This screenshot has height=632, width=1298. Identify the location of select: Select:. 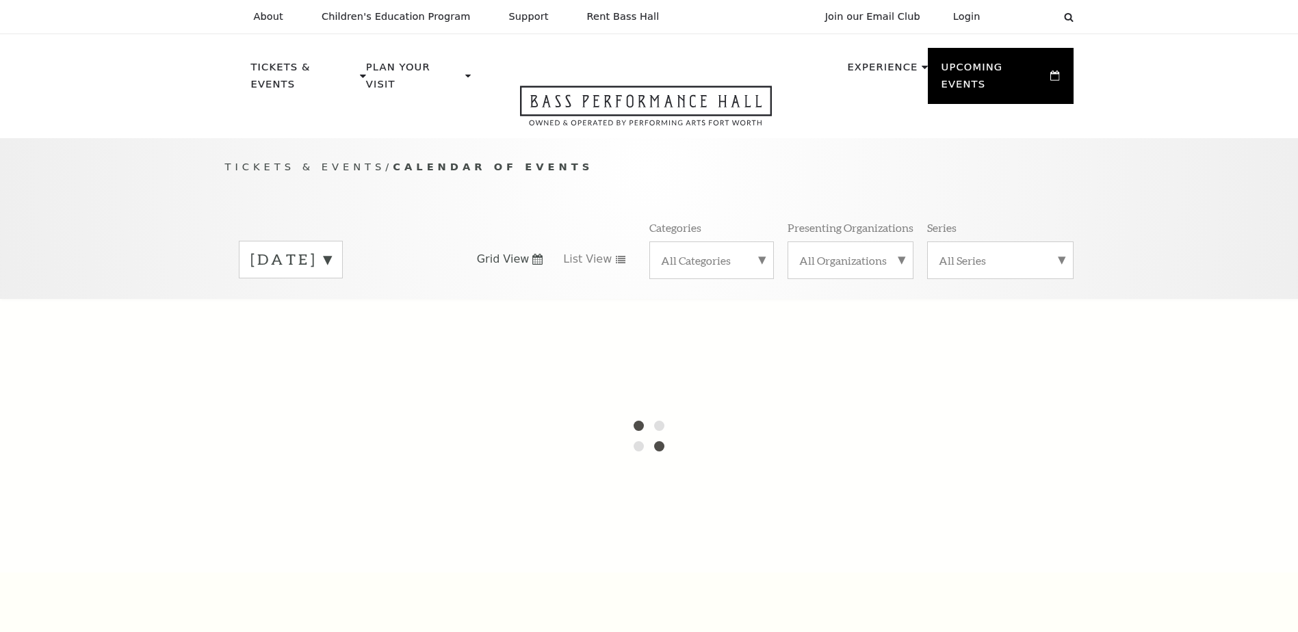
(1026, 16).